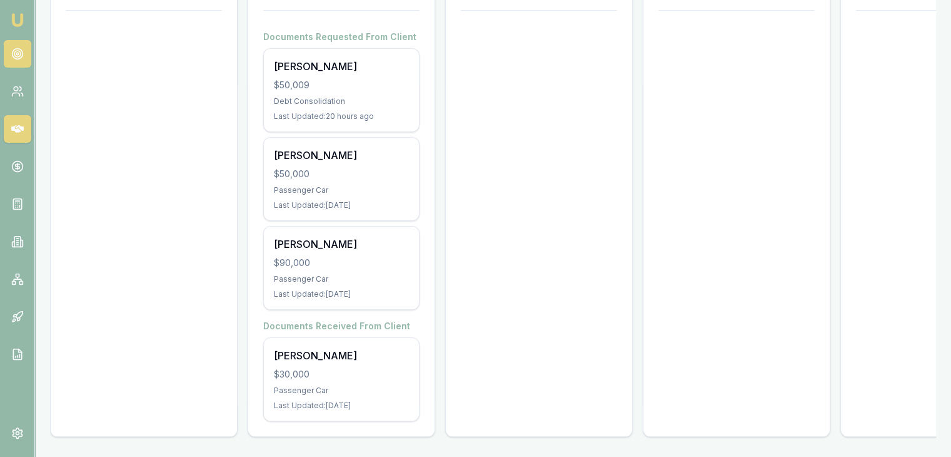 The image size is (951, 457). Describe the element at coordinates (342, 85) in the screenshot. I see `div: $50,009` at that location.